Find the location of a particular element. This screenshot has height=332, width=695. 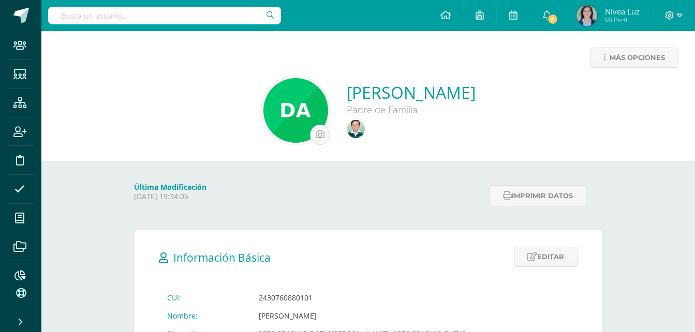

td: 2430760880101 is located at coordinates (362, 298).